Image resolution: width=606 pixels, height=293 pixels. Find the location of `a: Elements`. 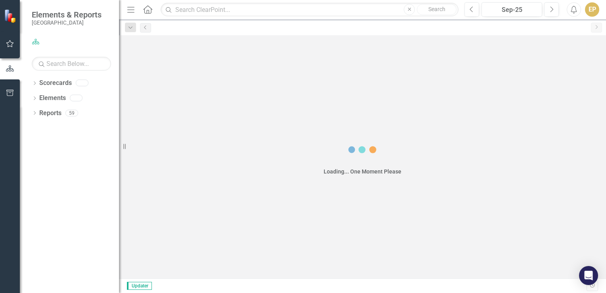

a: Elements is located at coordinates (52, 98).